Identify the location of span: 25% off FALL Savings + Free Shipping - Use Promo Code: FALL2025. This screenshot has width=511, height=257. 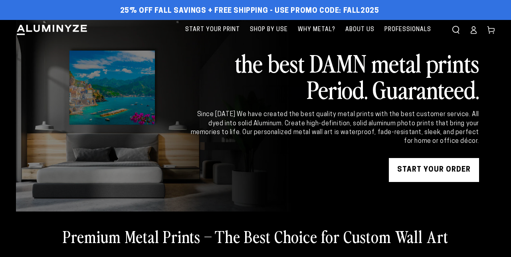
(249, 11).